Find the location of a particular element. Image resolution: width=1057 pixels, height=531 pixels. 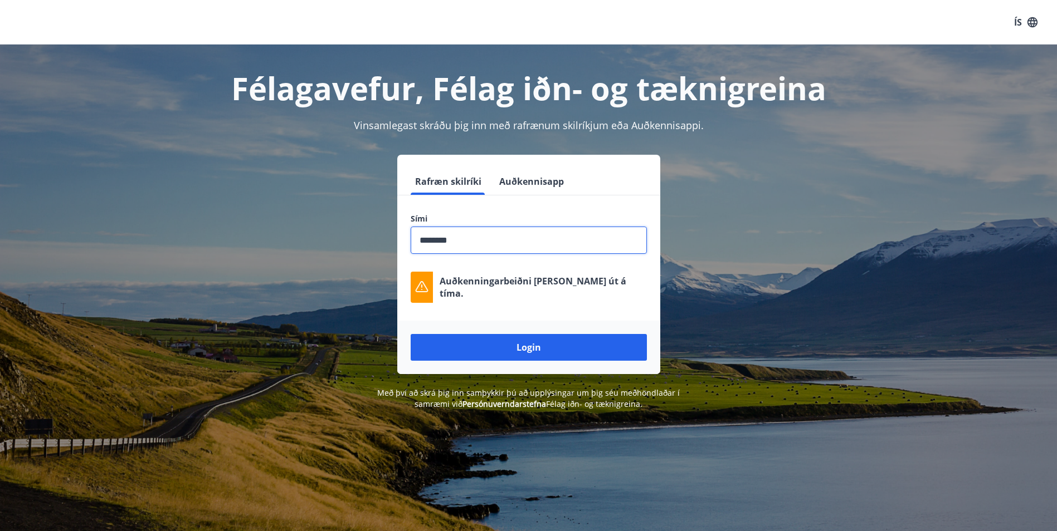

button: ÍS is located at coordinates (1026, 22).